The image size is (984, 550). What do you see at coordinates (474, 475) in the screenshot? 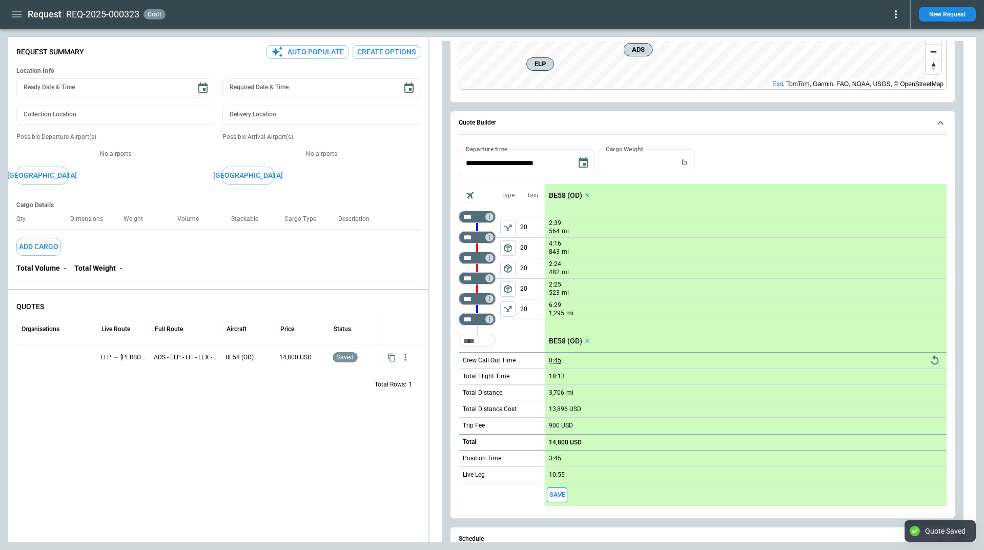
I see `p: Live Leg` at bounding box center [474, 475].